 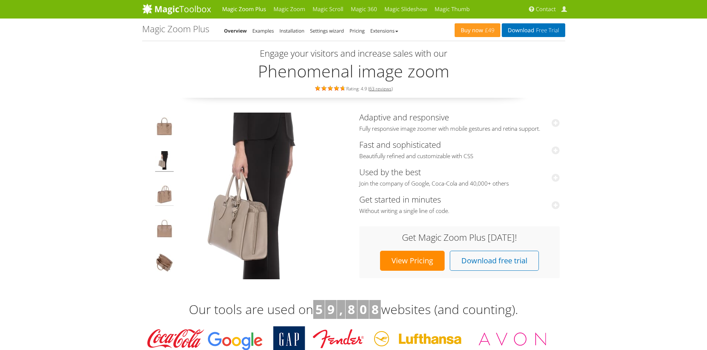 I want to click on span: Contact, so click(x=546, y=9).